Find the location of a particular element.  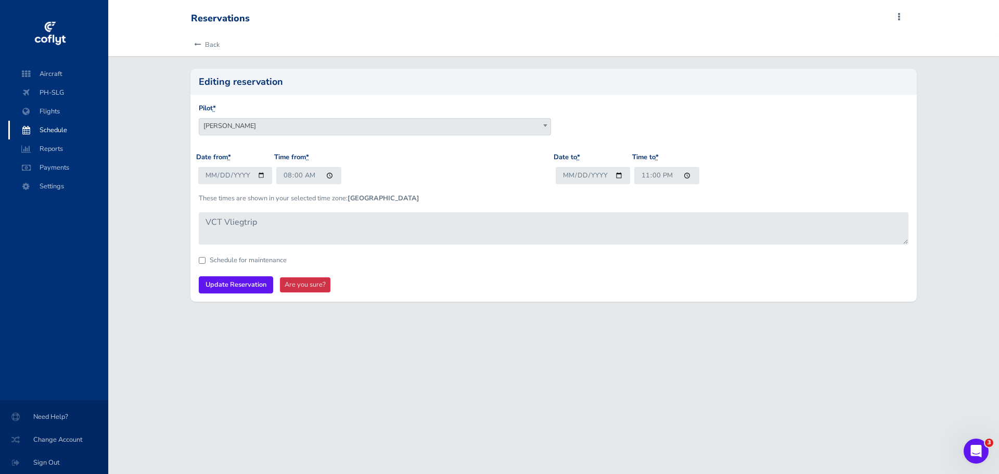

h2: Editing reservation is located at coordinates (554, 82).